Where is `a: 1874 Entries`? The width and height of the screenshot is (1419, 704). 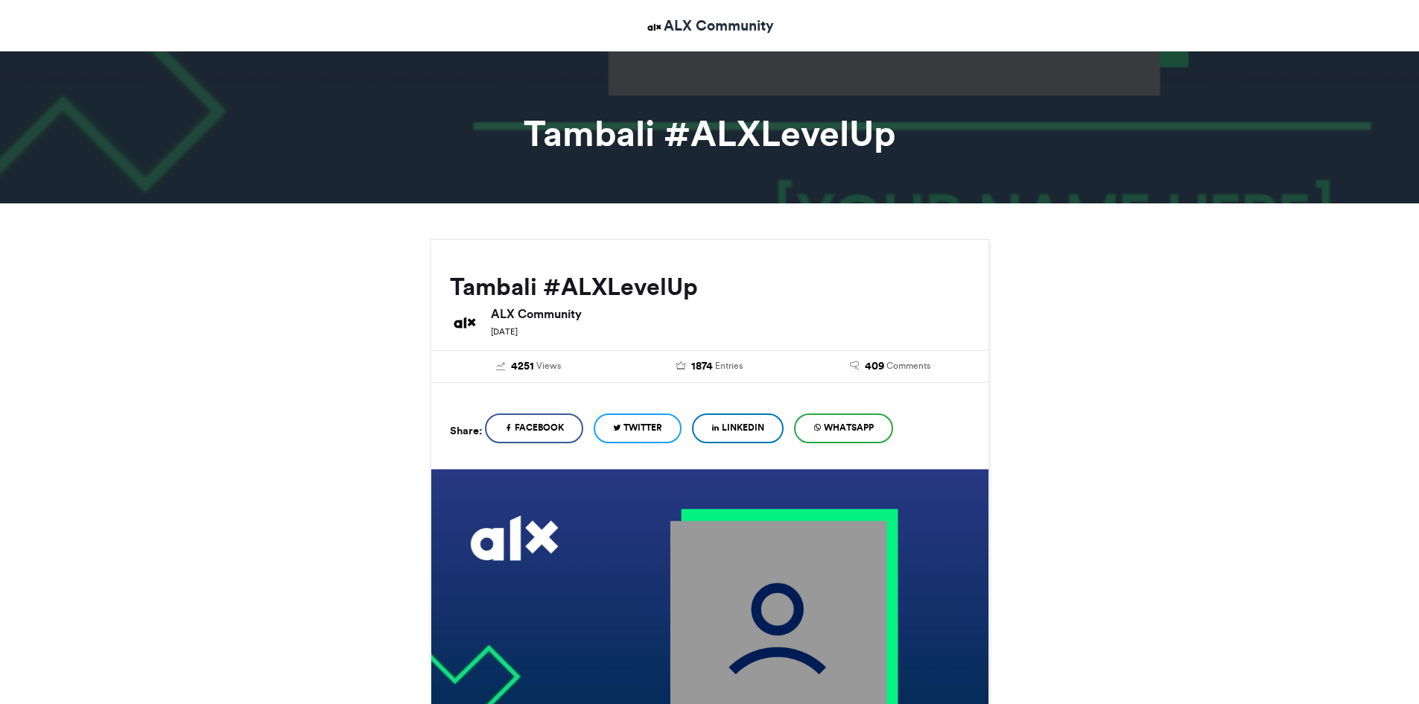 a: 1874 Entries is located at coordinates (709, 366).